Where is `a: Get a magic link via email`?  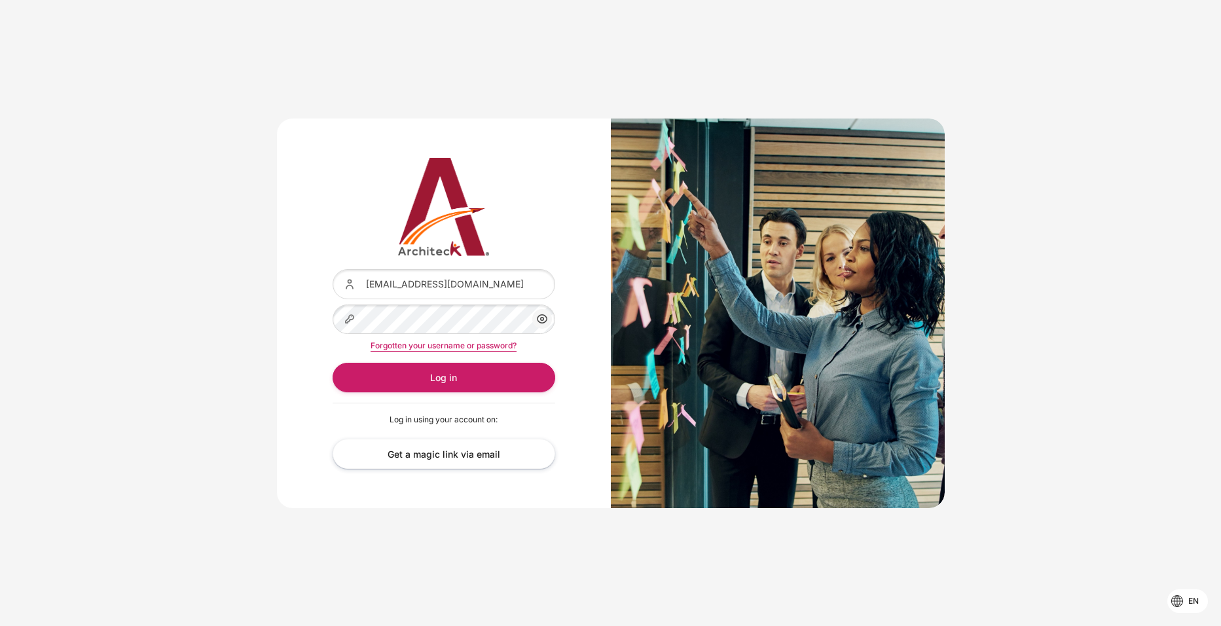
a: Get a magic link via email is located at coordinates (444, 453).